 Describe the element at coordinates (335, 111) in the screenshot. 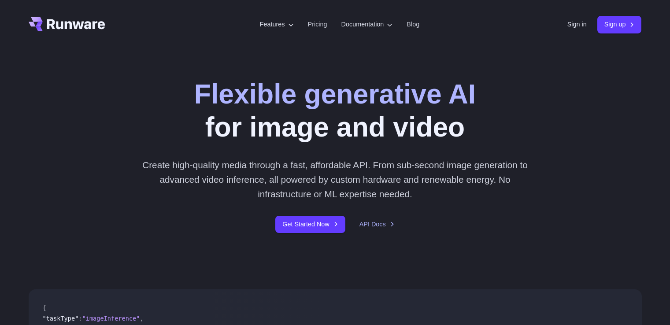

I see `h1: for image and video` at that location.